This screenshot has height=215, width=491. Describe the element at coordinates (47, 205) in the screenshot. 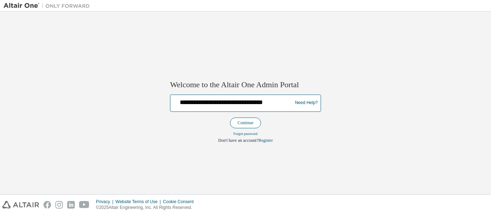

I see `img: facebook.svg` at that location.